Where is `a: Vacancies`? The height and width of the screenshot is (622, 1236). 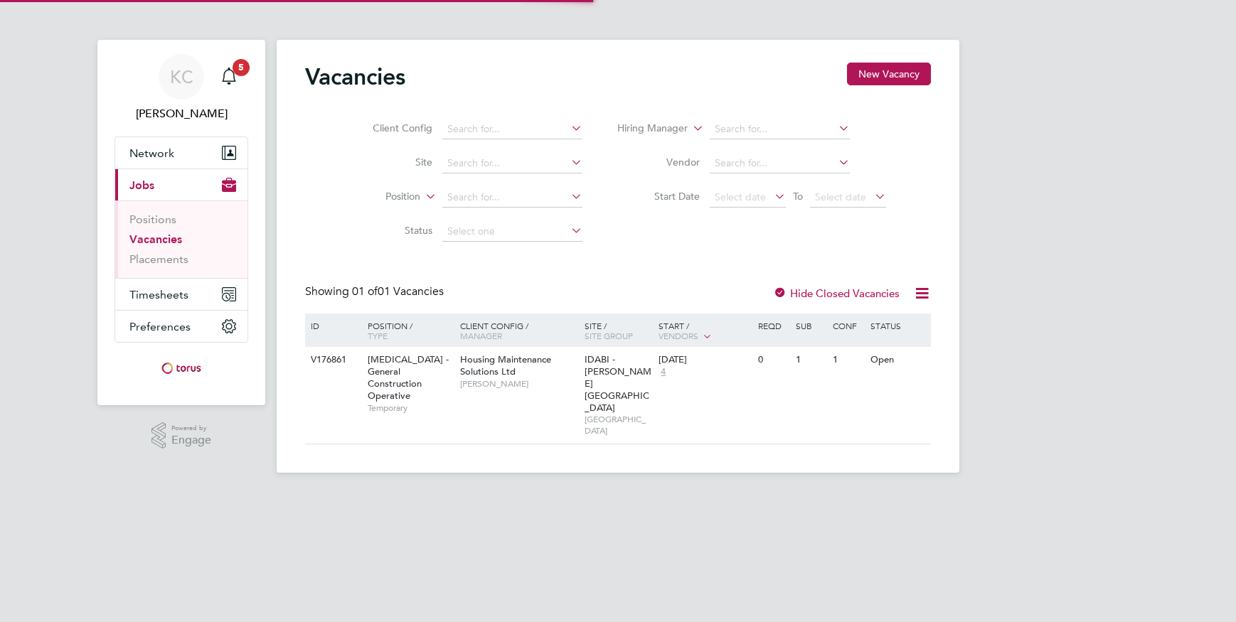 a: Vacancies is located at coordinates (156, 239).